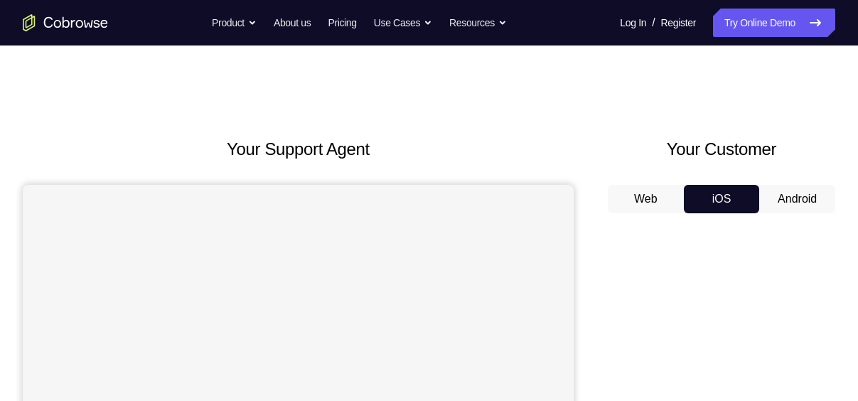 The image size is (858, 401). Describe the element at coordinates (298, 149) in the screenshot. I see `h2: Your Support Agent` at that location.